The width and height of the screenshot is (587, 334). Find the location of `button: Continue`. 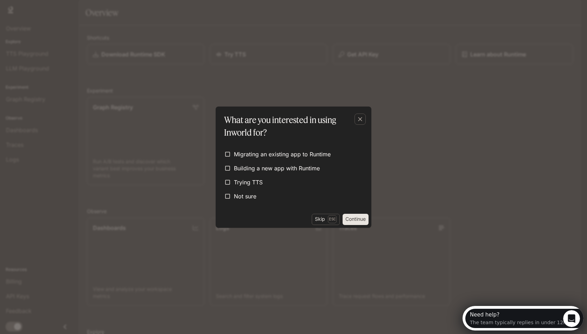

button: Continue is located at coordinates (355, 219).